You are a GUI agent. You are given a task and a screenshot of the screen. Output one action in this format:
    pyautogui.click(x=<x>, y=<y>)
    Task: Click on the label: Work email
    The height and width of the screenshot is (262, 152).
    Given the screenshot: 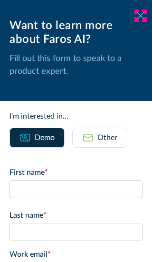 What is the action you would take?
    pyautogui.click(x=76, y=254)
    